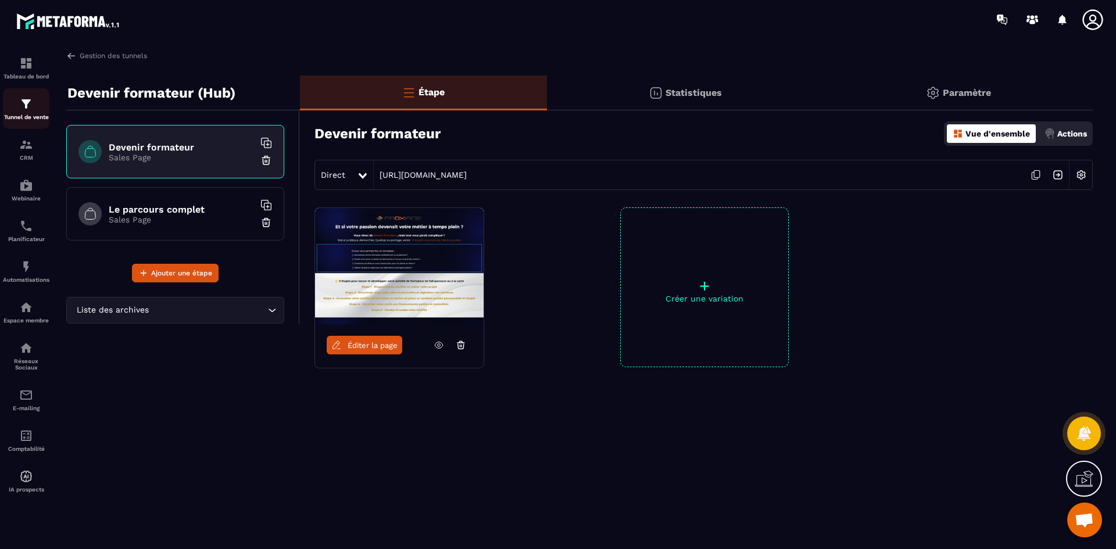  What do you see at coordinates (26, 489) in the screenshot?
I see `p: IA prospects` at bounding box center [26, 489].